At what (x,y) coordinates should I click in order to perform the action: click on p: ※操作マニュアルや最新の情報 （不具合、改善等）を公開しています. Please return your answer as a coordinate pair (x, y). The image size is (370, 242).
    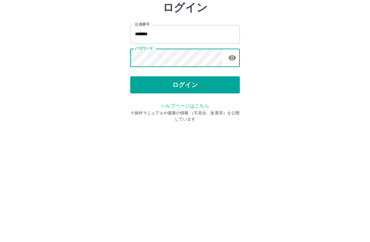
    Looking at the image, I should click on (185, 158).